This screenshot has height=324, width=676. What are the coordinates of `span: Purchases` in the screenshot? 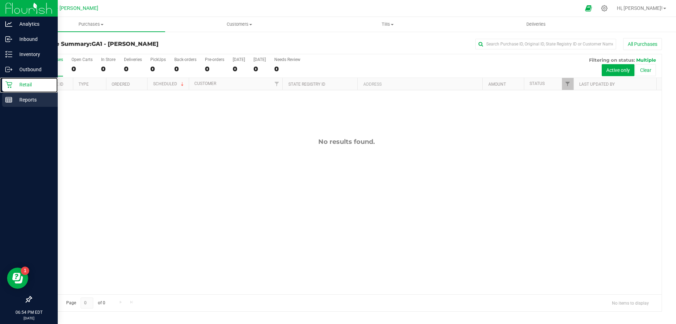 It's located at (91, 24).